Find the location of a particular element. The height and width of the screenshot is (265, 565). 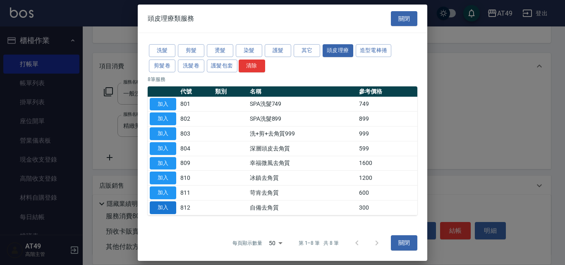

td: 810 is located at coordinates (196, 178).